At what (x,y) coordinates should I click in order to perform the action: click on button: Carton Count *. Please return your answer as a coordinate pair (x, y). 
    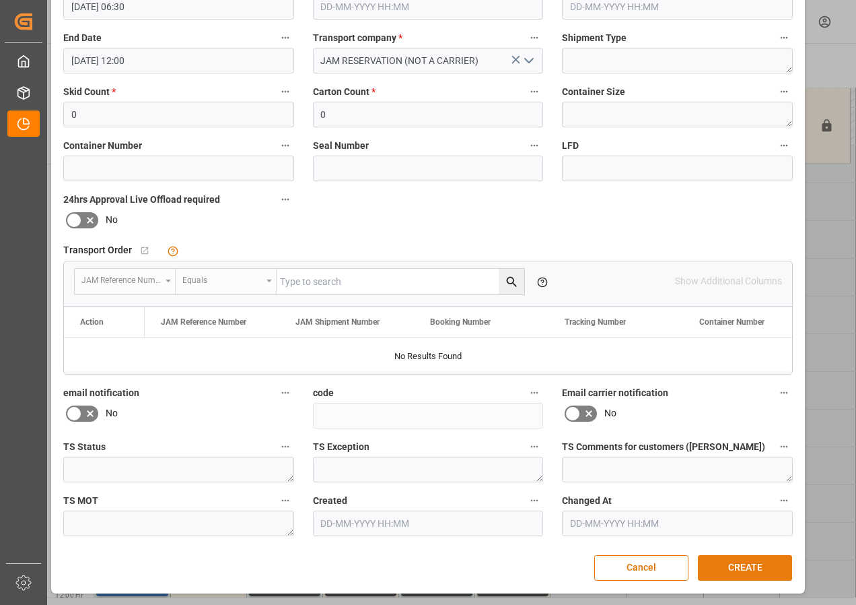
    Looking at the image, I should click on (535, 92).